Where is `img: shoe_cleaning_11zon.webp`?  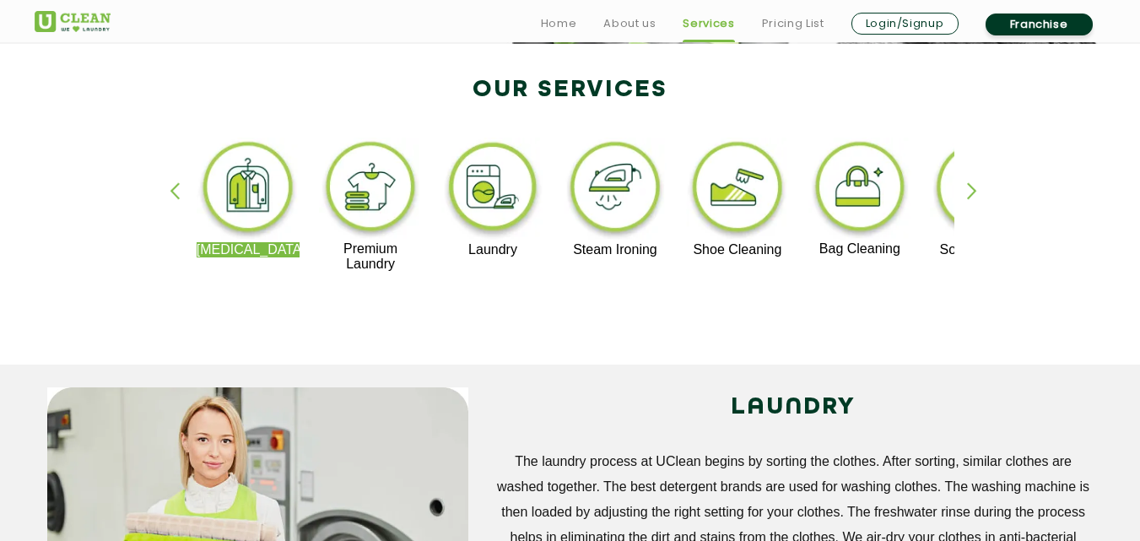 img: shoe_cleaning_11zon.webp is located at coordinates (737, 190).